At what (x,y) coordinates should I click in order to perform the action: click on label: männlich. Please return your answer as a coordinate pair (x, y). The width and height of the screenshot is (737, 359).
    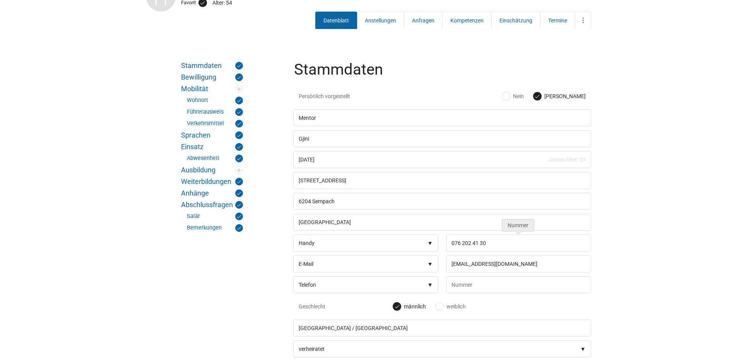
    Looking at the image, I should click on (409, 307).